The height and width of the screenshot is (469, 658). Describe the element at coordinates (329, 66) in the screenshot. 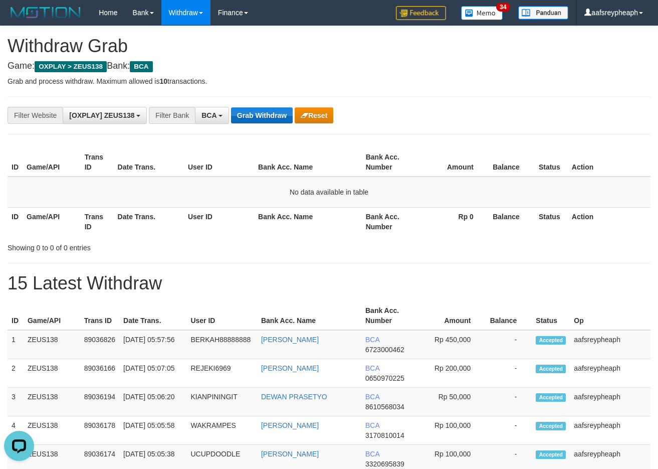

I see `h4: Game: Bank:` at that location.